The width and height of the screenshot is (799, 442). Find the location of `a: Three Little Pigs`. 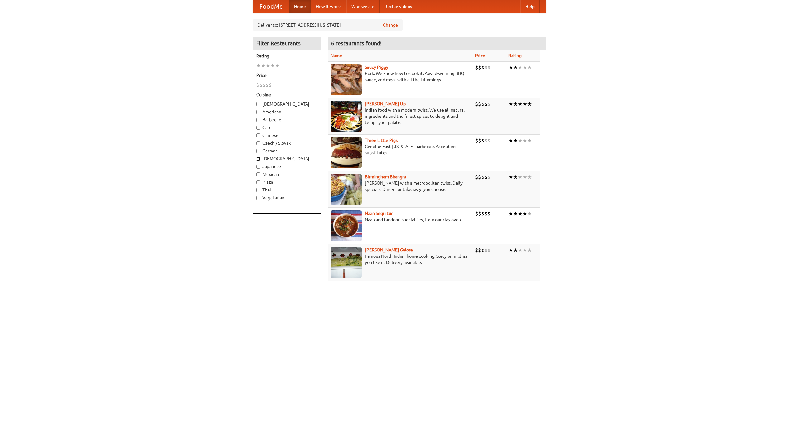

a: Three Little Pigs is located at coordinates (381, 140).